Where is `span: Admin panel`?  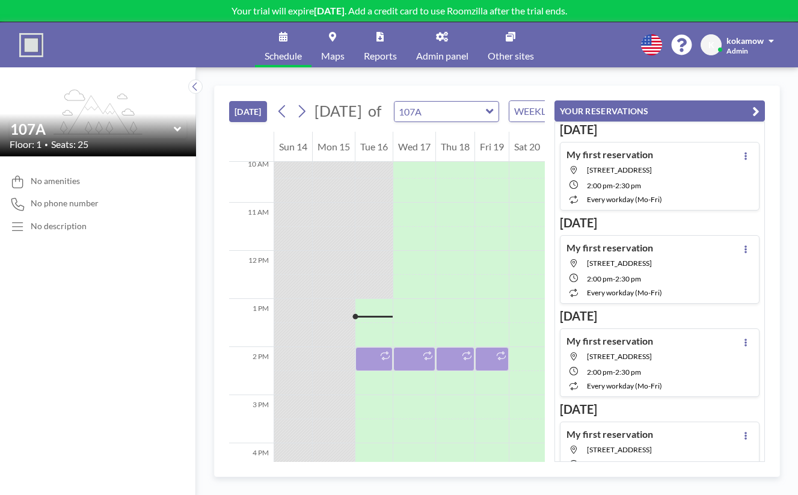
span: Admin panel is located at coordinates (442, 56).